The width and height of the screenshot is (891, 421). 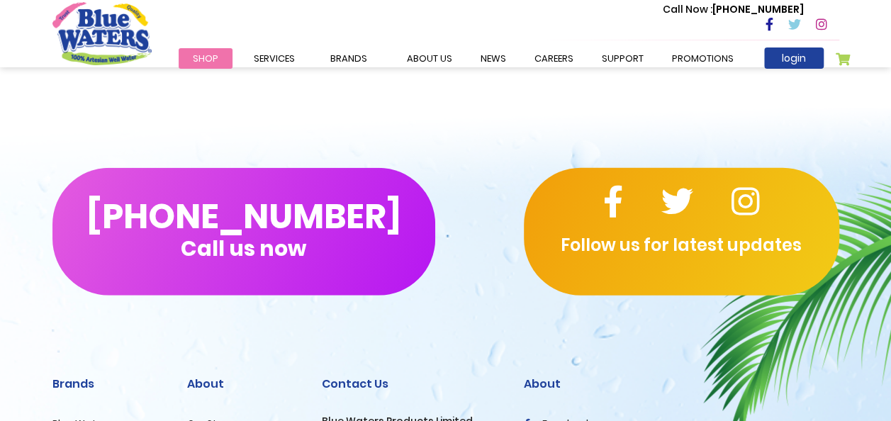 I want to click on p: Follow us for latest updates, so click(x=681, y=245).